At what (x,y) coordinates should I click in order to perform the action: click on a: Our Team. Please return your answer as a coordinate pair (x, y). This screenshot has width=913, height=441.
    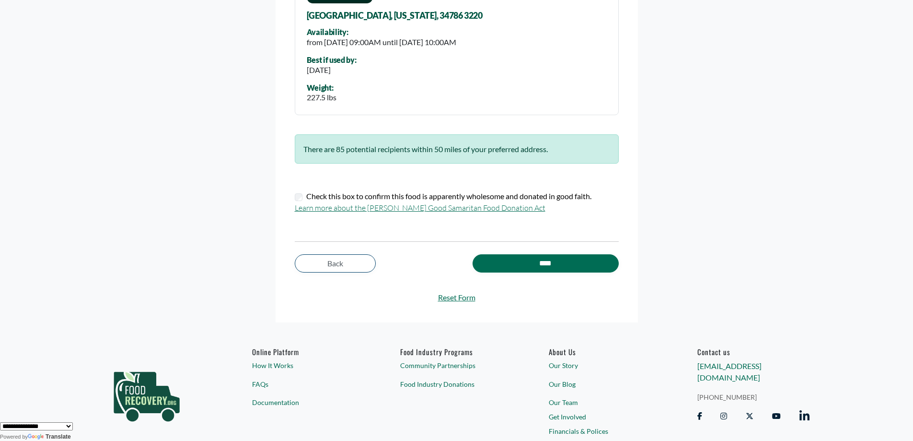
    Looking at the image, I should click on (605, 402).